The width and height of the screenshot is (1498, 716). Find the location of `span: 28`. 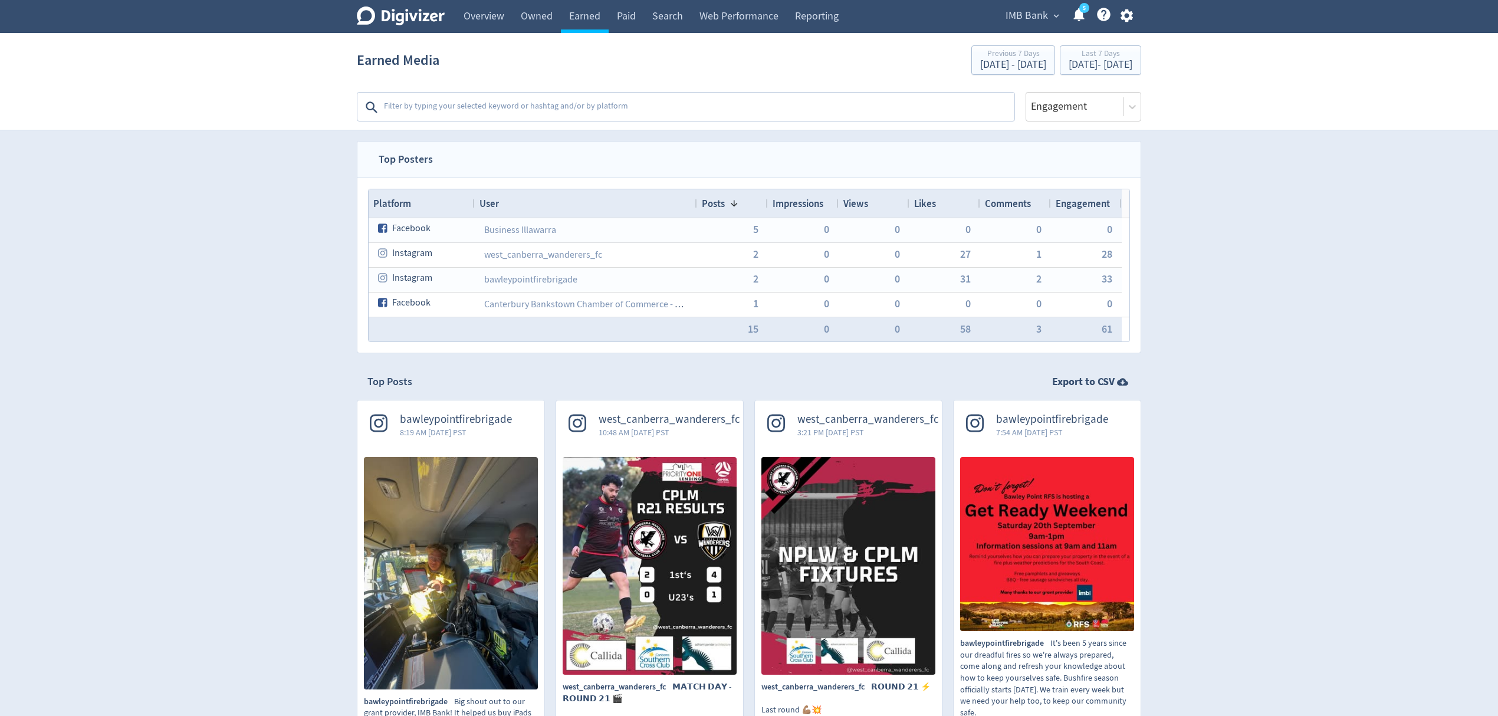

span: 28 is located at coordinates (1107, 254).